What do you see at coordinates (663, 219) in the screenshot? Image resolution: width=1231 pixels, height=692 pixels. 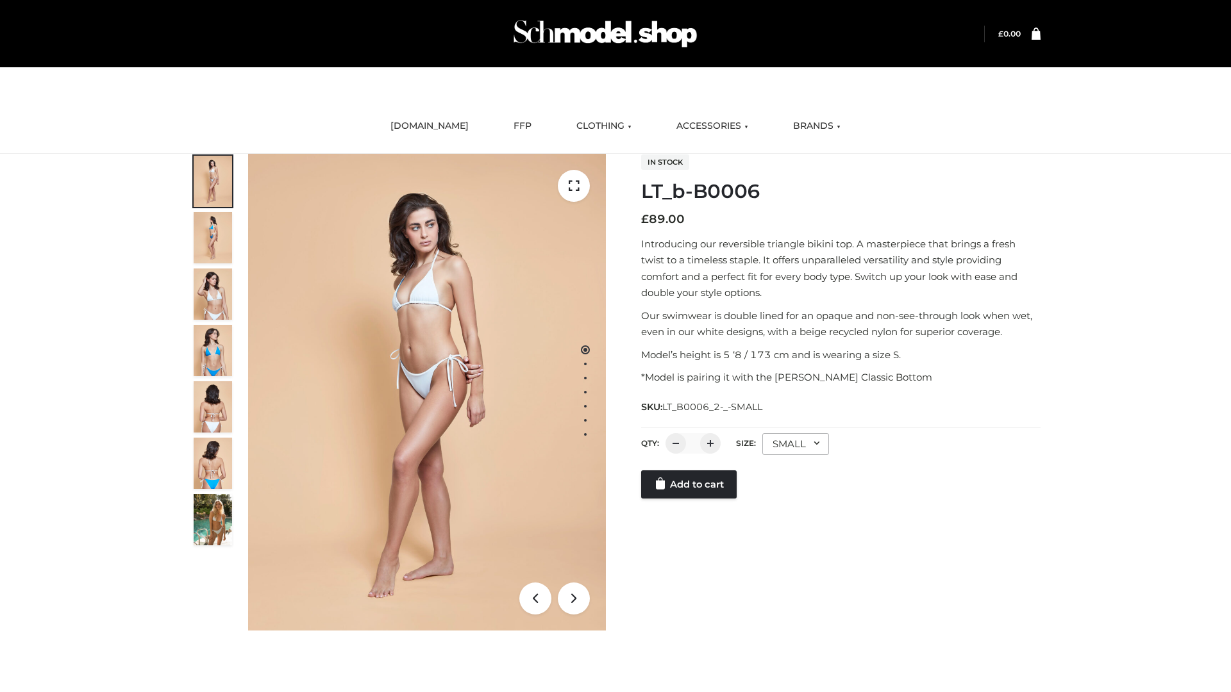 I see `bdi: 89.00` at bounding box center [663, 219].